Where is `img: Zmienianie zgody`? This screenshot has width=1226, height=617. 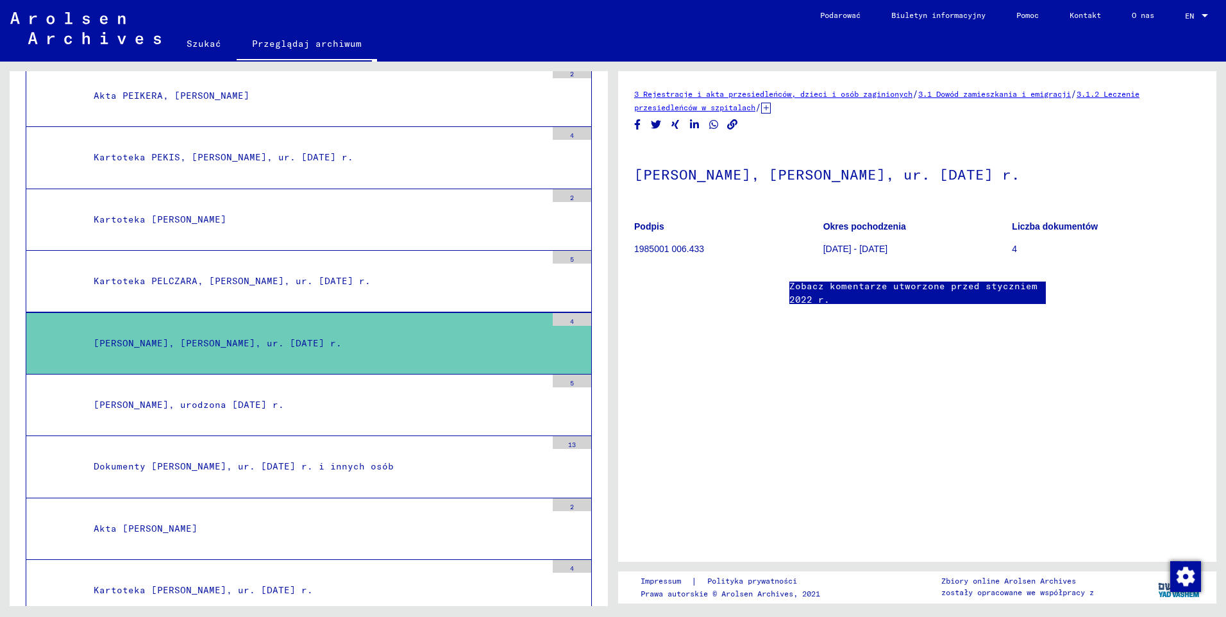 img: Zmienianie zgody is located at coordinates (1186, 577).